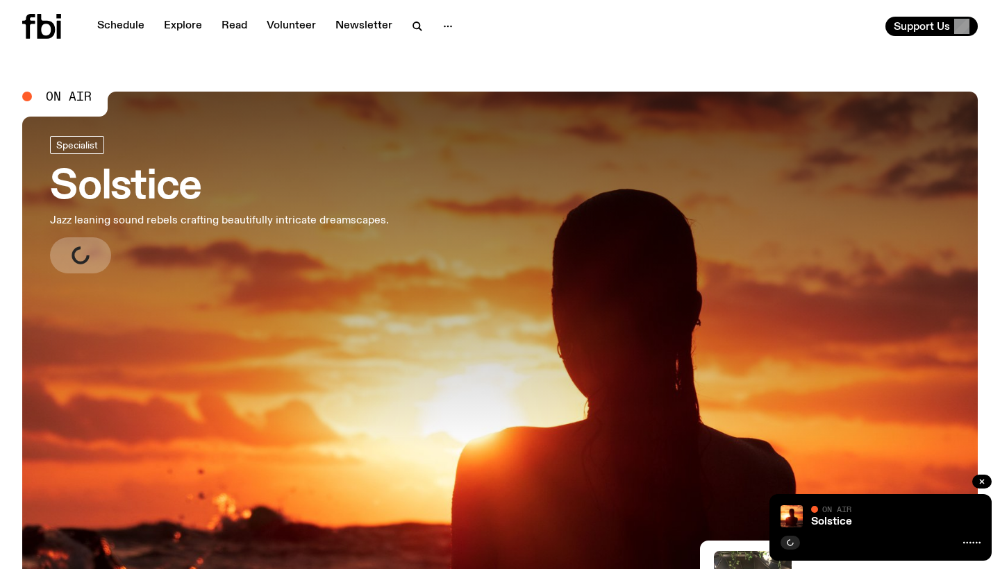 The width and height of the screenshot is (1000, 569). What do you see at coordinates (792, 517) in the screenshot?
I see `a: A girl standing in the ocean as waist level, staring into the rise of the sun.` at bounding box center [792, 517].